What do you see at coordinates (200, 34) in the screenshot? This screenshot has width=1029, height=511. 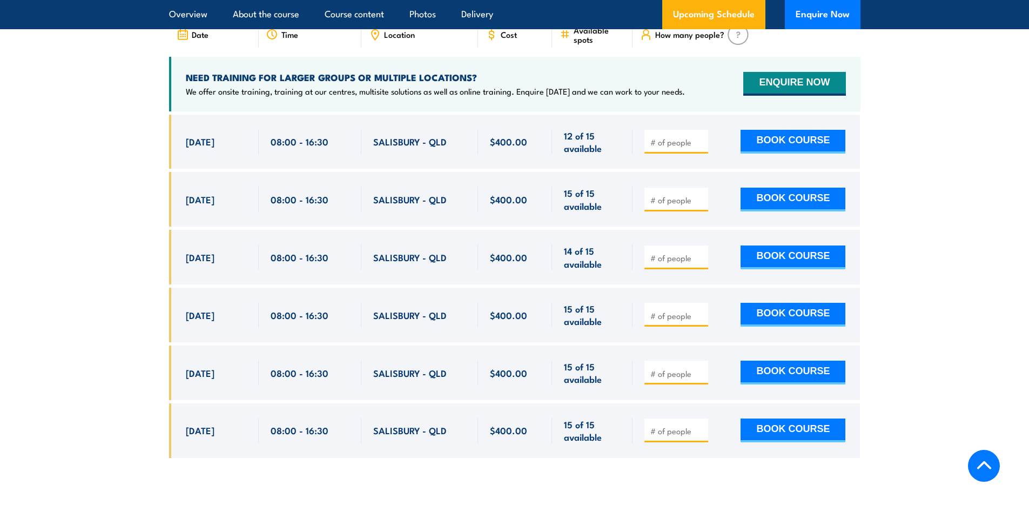 I see `span: Date` at bounding box center [200, 34].